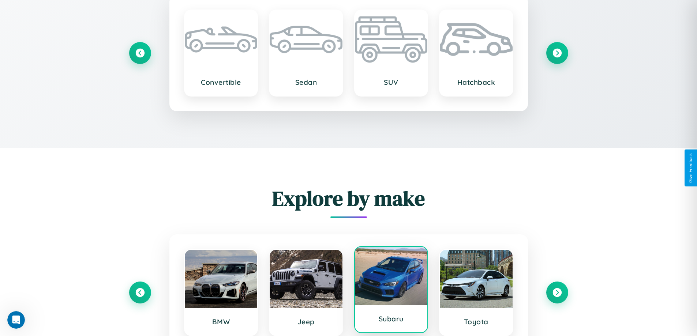 This screenshot has height=336, width=697. What do you see at coordinates (476, 82) in the screenshot?
I see `h3: Hatchback` at bounding box center [476, 82].